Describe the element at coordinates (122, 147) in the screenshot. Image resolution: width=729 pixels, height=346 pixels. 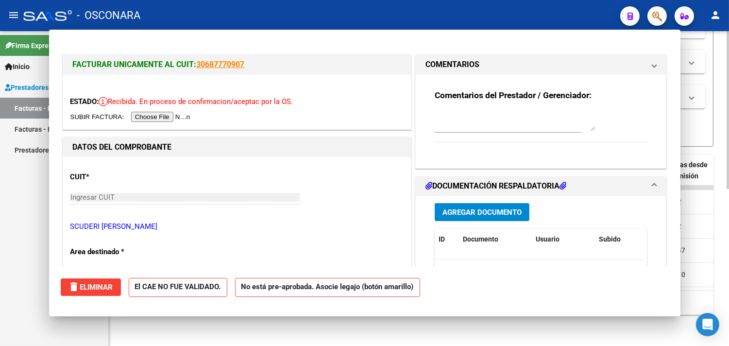
I see `strong: DATOS DEL COMPROBANTE` at that location.